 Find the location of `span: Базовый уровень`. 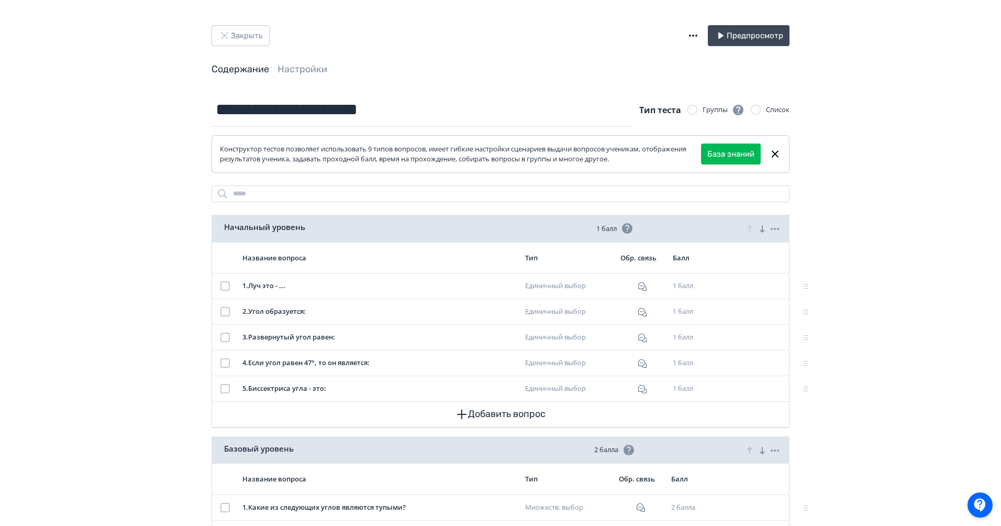

span: Базовый уровень is located at coordinates (259, 448).